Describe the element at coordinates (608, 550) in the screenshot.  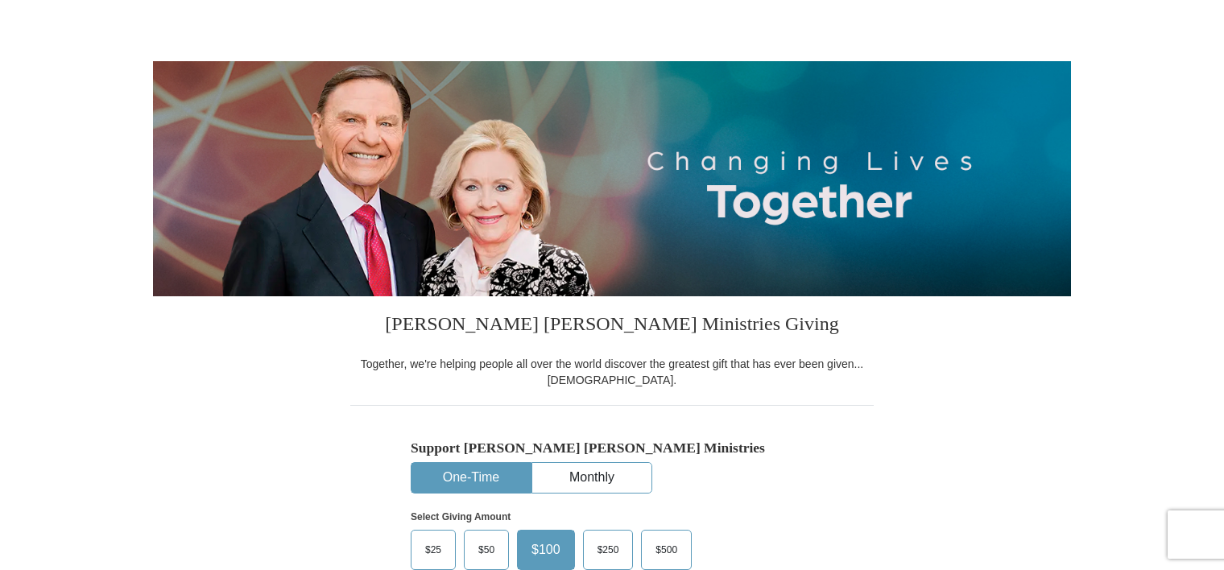
I see `span: $250` at that location.